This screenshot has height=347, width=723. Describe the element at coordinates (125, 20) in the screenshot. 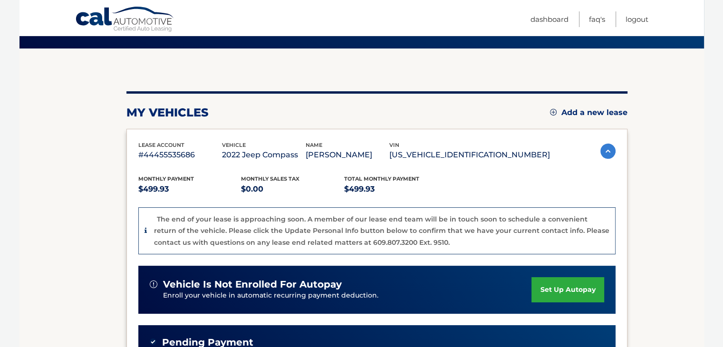

I see `a: Cal Automotive` at that location.